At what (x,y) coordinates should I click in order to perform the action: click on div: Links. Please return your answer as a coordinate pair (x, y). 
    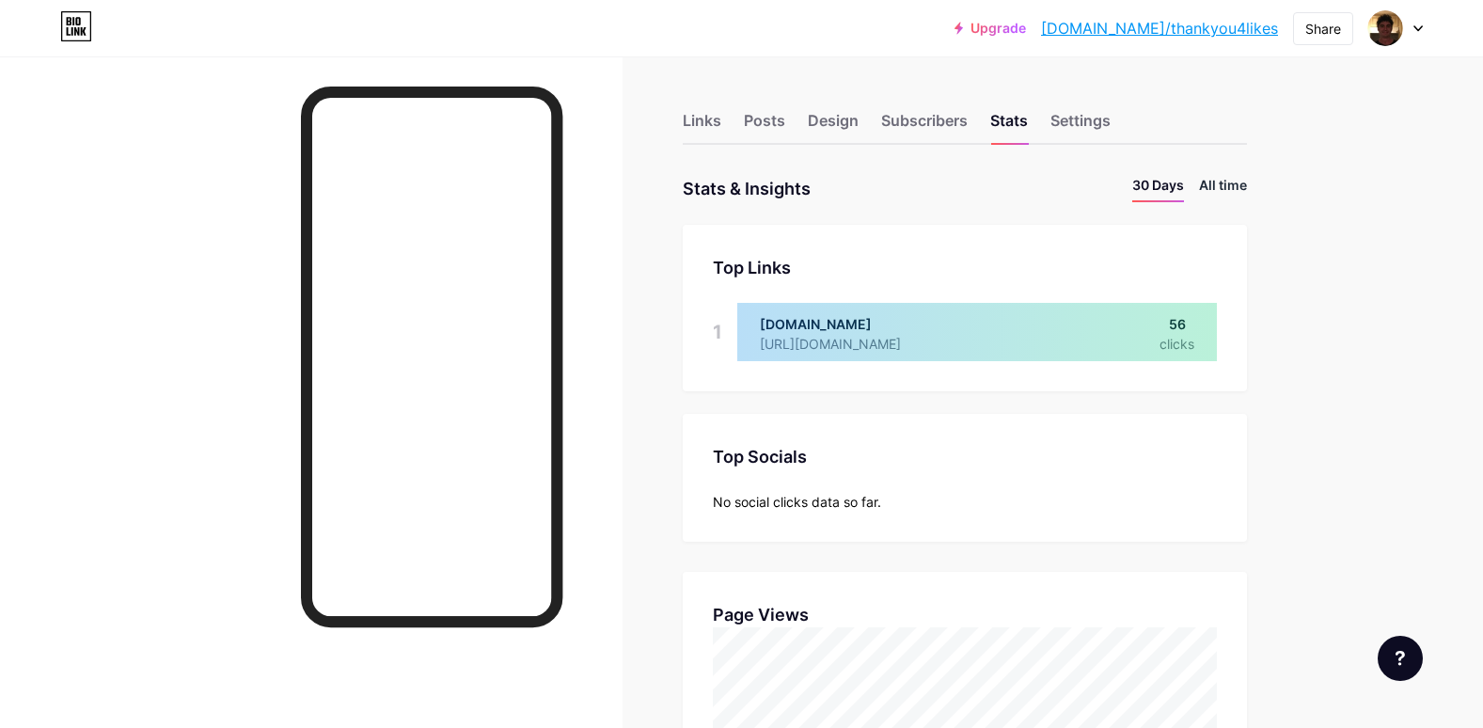
    Looking at the image, I should click on (702, 126).